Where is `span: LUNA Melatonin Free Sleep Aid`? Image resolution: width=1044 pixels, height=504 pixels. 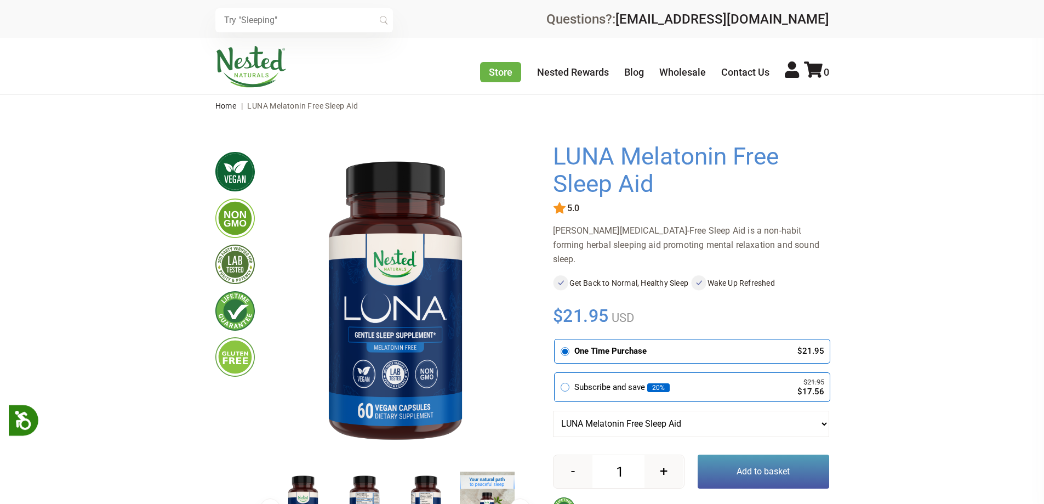
span: LUNA Melatonin Free Sleep Aid is located at coordinates (303, 106).